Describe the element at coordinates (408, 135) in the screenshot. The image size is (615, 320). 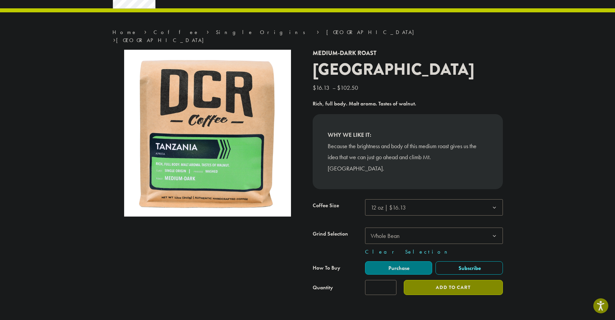
I see `b: WHY WE LIKE IT:` at that location.